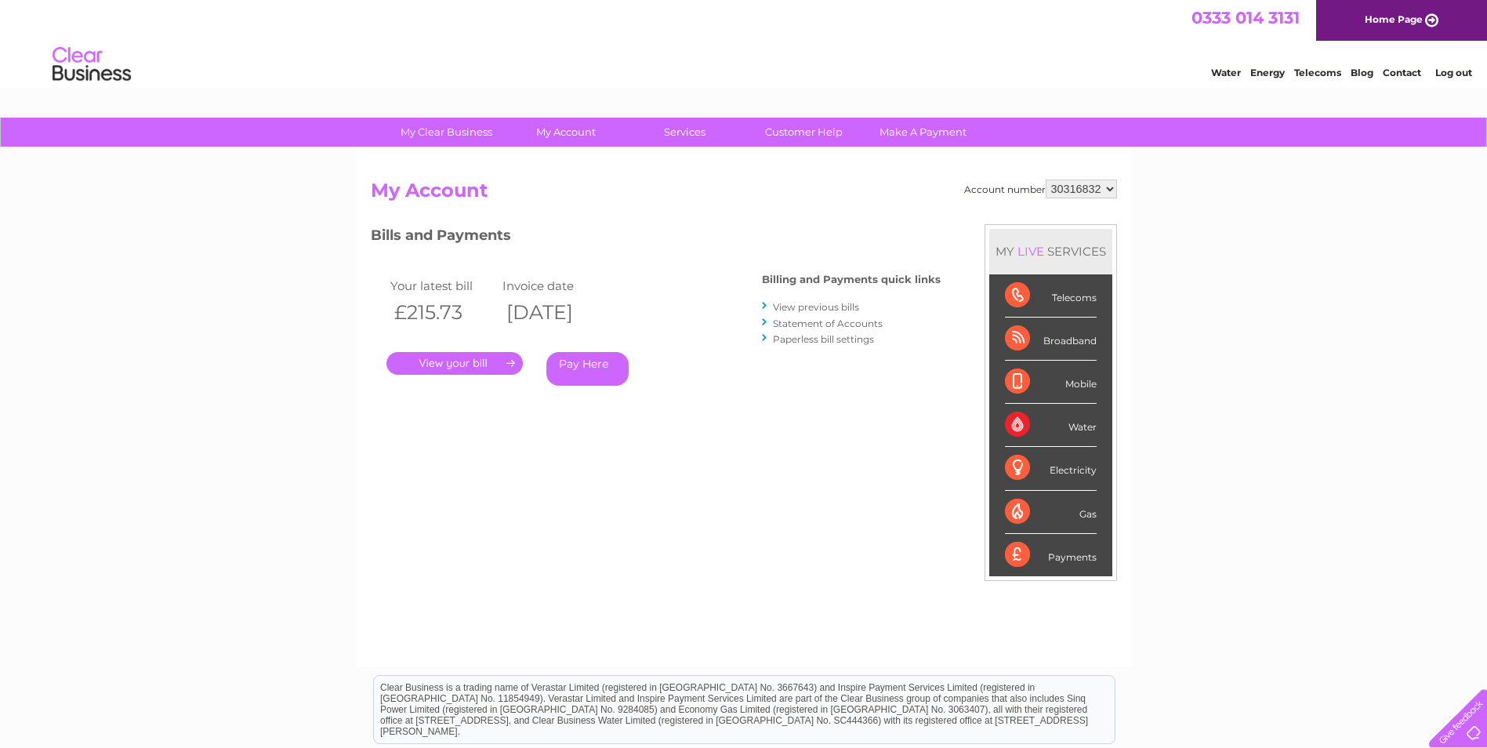 The height and width of the screenshot is (748, 1487). I want to click on a: Customer Help, so click(803, 132).